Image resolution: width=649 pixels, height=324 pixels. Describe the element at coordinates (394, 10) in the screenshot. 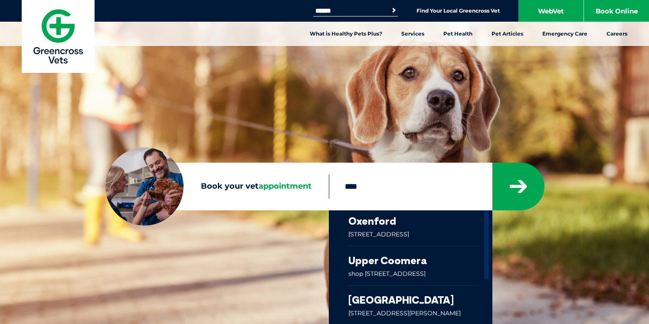

I see `button: Search` at that location.